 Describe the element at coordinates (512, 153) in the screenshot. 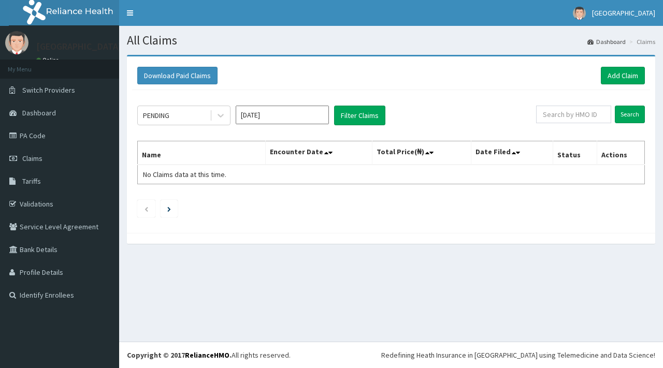

I see `th: Date Filed` at that location.